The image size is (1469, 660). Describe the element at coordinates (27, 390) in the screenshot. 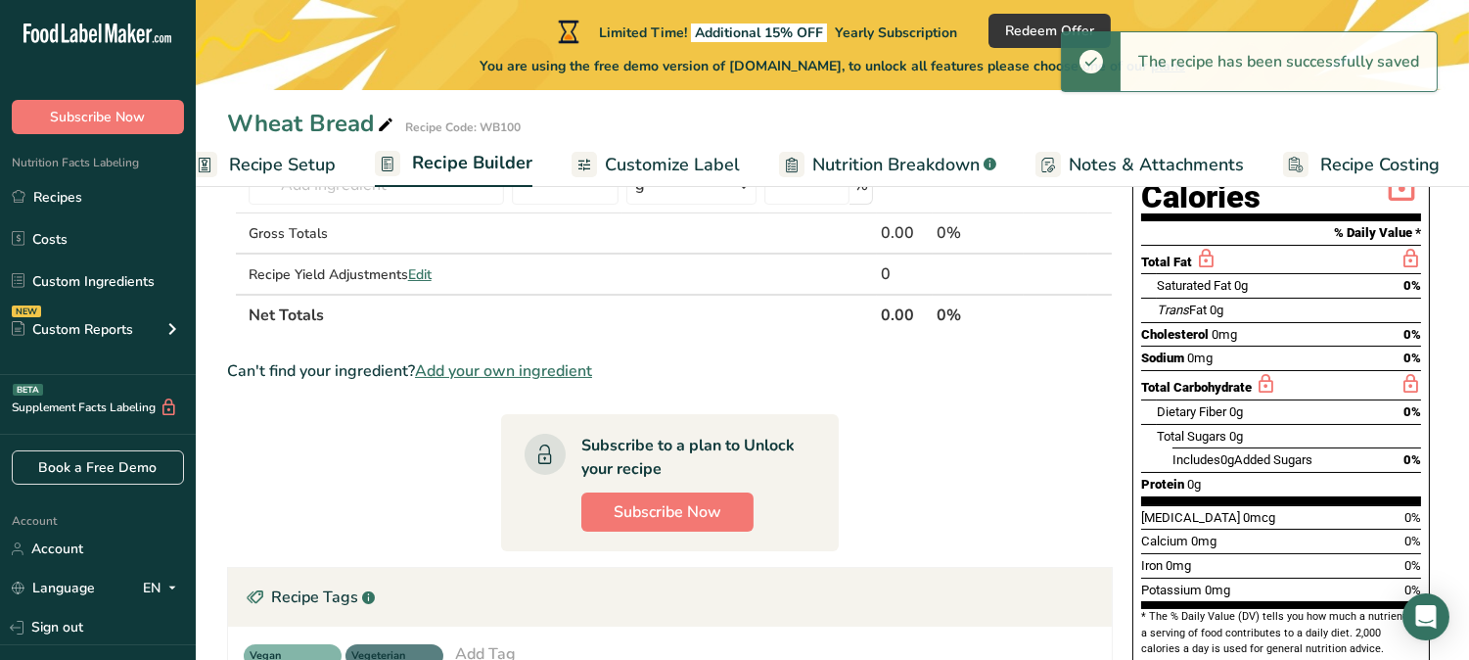

I see `div: BETA` at that location.